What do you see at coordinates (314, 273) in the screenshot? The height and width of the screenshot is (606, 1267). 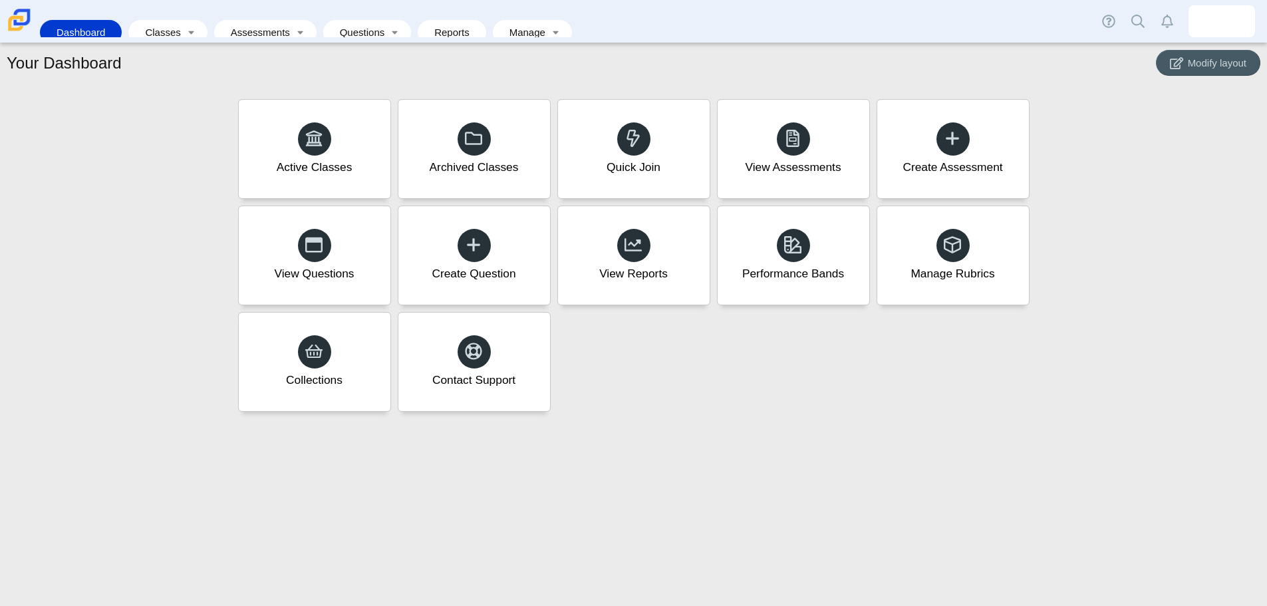 I see `div: View Questions` at bounding box center [314, 273].